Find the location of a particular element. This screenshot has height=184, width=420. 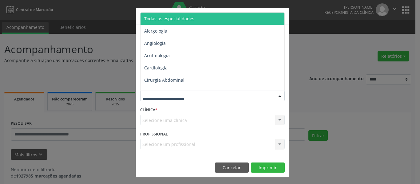

button: Imprimir is located at coordinates (268, 168).